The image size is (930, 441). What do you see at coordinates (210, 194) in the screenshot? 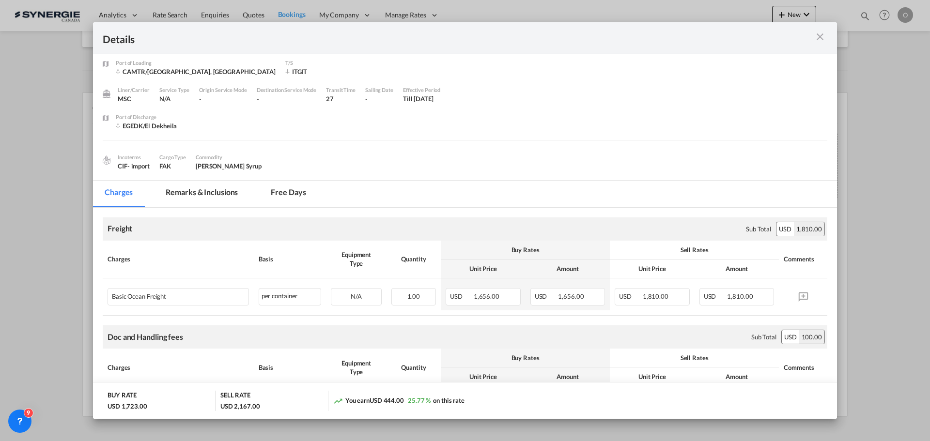
I see `md-pagination-wrapper: Use the left and right arrow keys to navigate between tabs` at bounding box center [210, 194].